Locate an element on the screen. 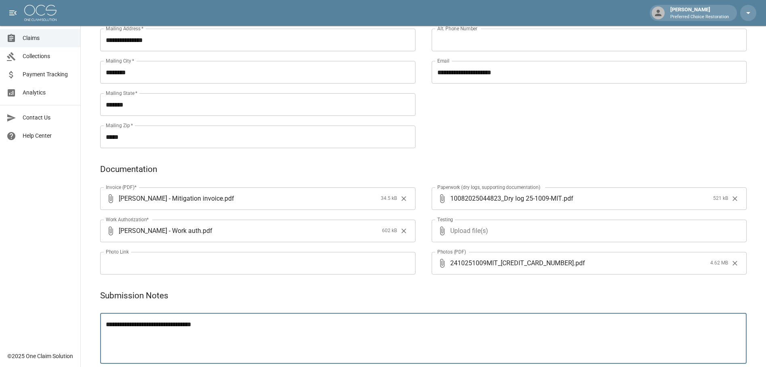  label: Mailing State is located at coordinates (122, 93).